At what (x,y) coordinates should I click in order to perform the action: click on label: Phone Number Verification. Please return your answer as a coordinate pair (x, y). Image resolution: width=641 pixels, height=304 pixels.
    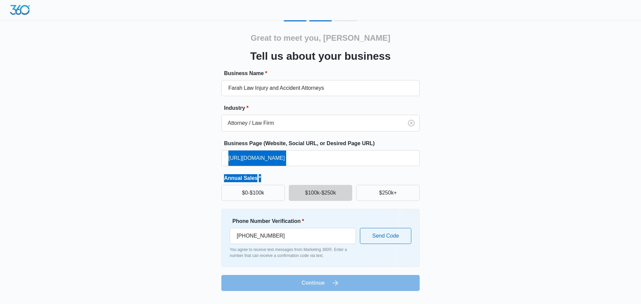
    Looking at the image, I should click on (296, 222).